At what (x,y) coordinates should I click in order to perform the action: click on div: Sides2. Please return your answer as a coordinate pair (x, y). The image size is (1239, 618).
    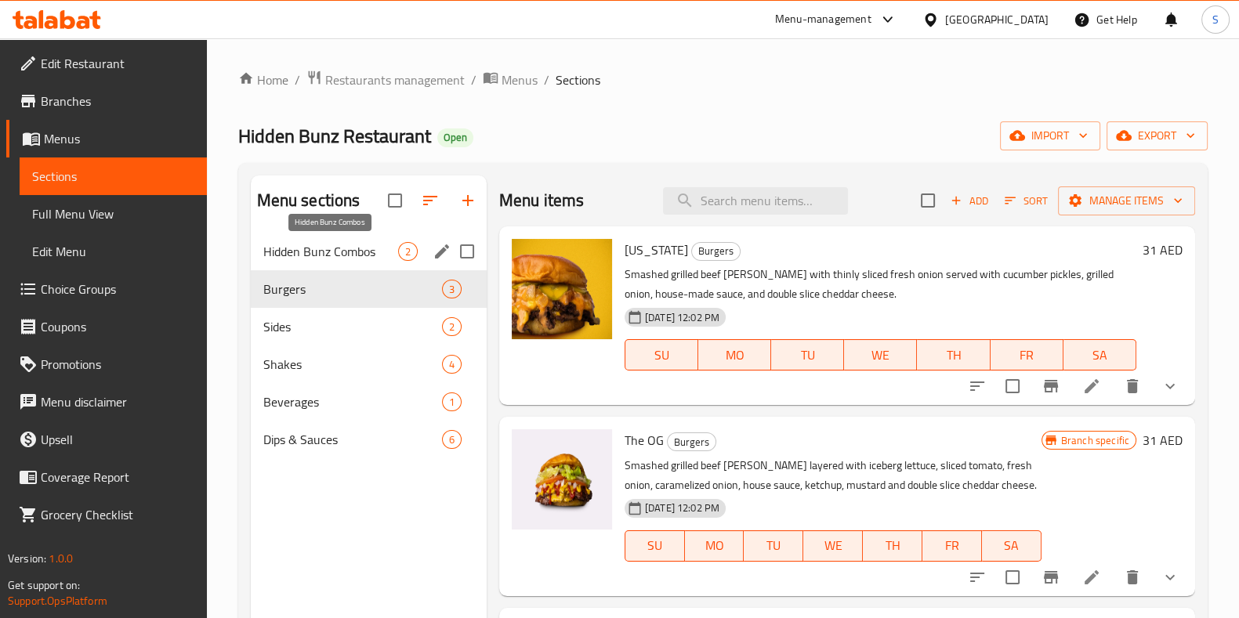
    Looking at the image, I should click on (368, 327).